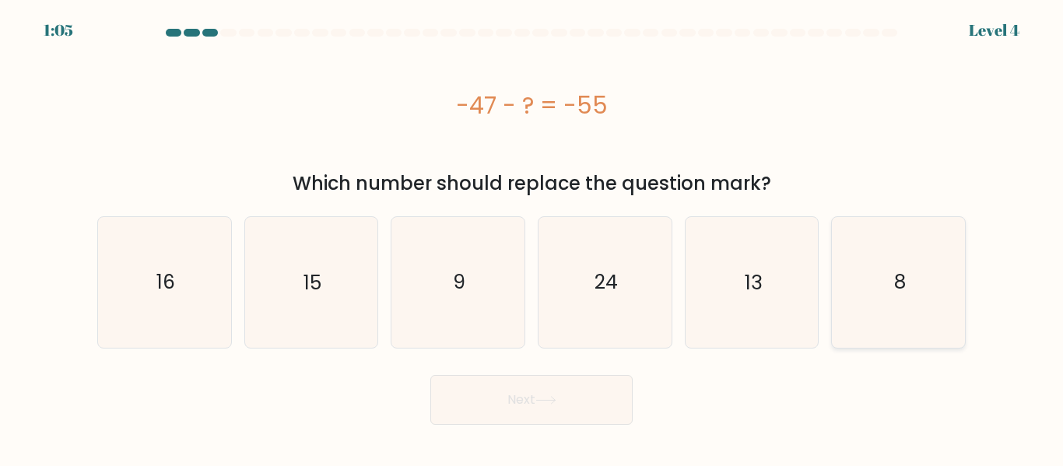 The image size is (1063, 466). Describe the element at coordinates (606, 282) in the screenshot. I see `text: 24` at that location.